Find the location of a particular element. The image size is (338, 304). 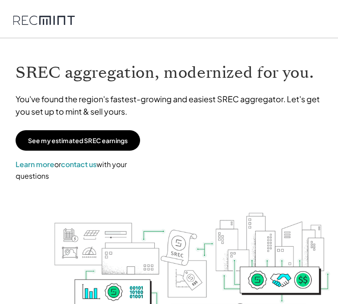

span: Learn more is located at coordinates (35, 164).